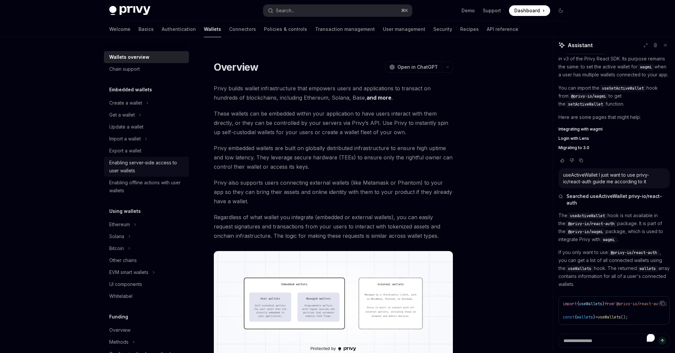 The width and height of the screenshot is (675, 353). What do you see at coordinates (146, 115) in the screenshot?
I see `button: Get a wallet` at bounding box center [146, 115].